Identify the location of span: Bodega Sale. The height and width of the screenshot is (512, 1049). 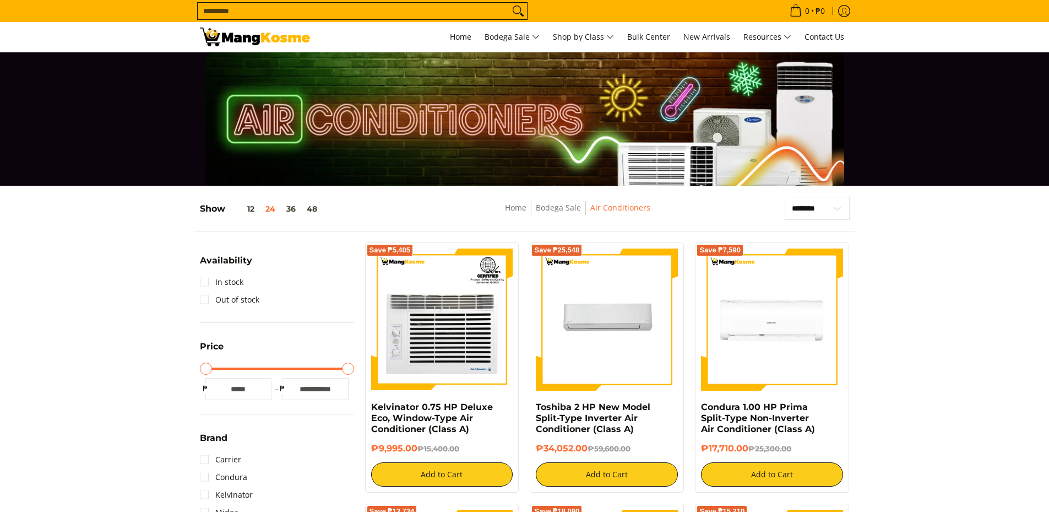
(512, 37).